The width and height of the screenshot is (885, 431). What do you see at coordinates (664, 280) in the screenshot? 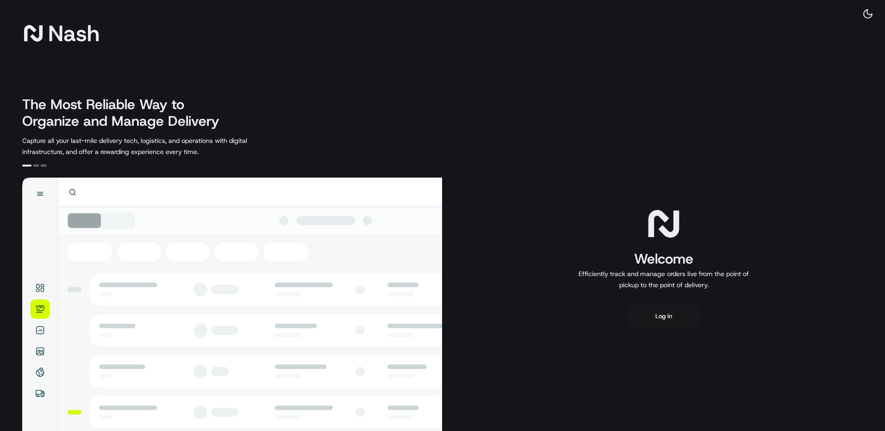
I see `p: Efficiently track and manage orders live from the point of pickup to the point of delivery.` at bounding box center [664, 280].